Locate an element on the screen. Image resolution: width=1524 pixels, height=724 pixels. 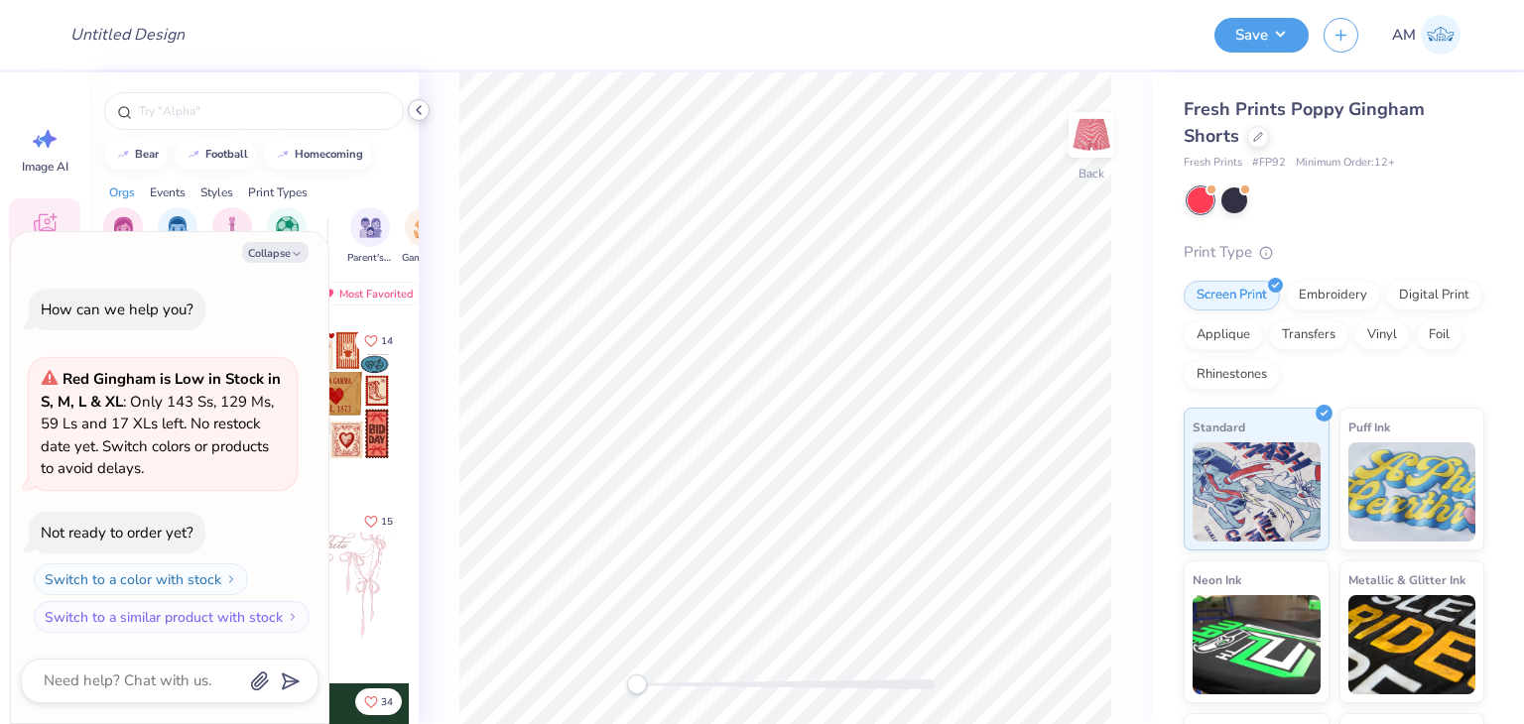
div: filter for Club is located at coordinates (232, 236).